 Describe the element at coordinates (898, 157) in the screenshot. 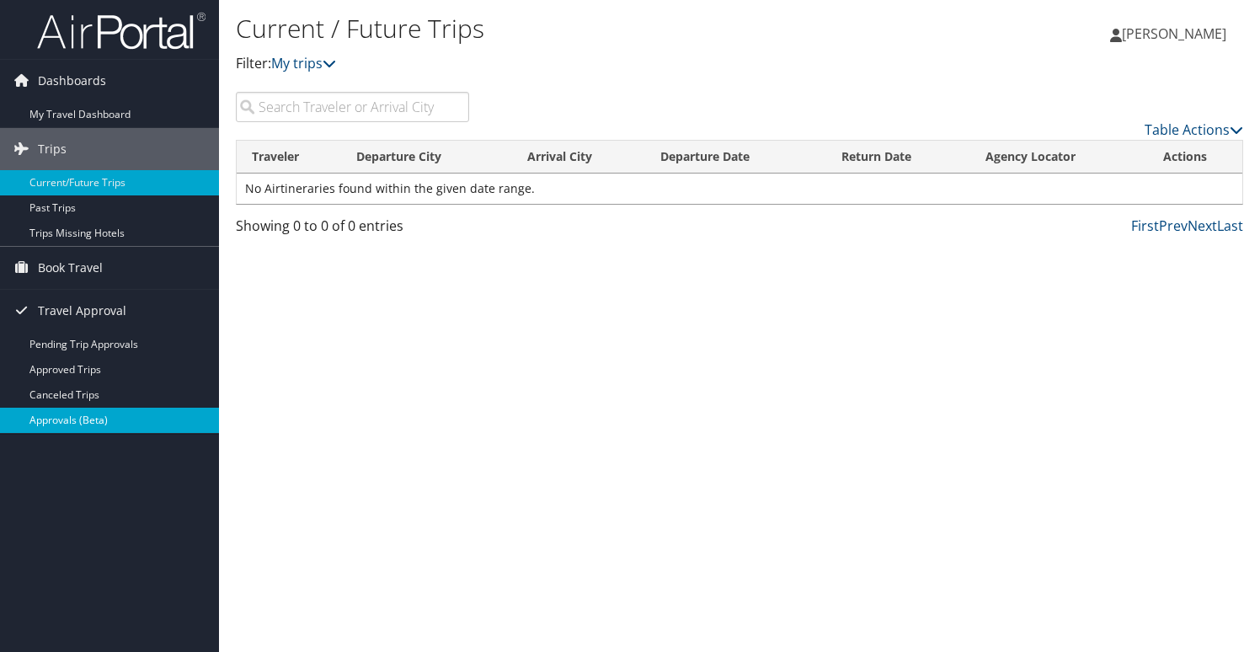

I see `th: Return Date: activate to sort column ascending` at that location.